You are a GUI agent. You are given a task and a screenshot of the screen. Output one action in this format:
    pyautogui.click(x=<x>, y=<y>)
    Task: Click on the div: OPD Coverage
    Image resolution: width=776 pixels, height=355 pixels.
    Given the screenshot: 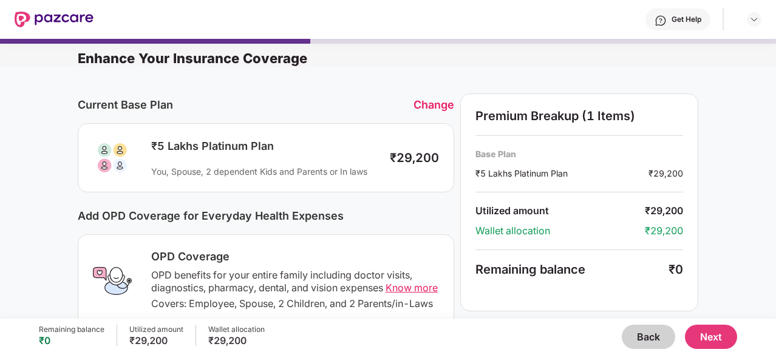 What is the action you would take?
    pyautogui.click(x=295, y=257)
    